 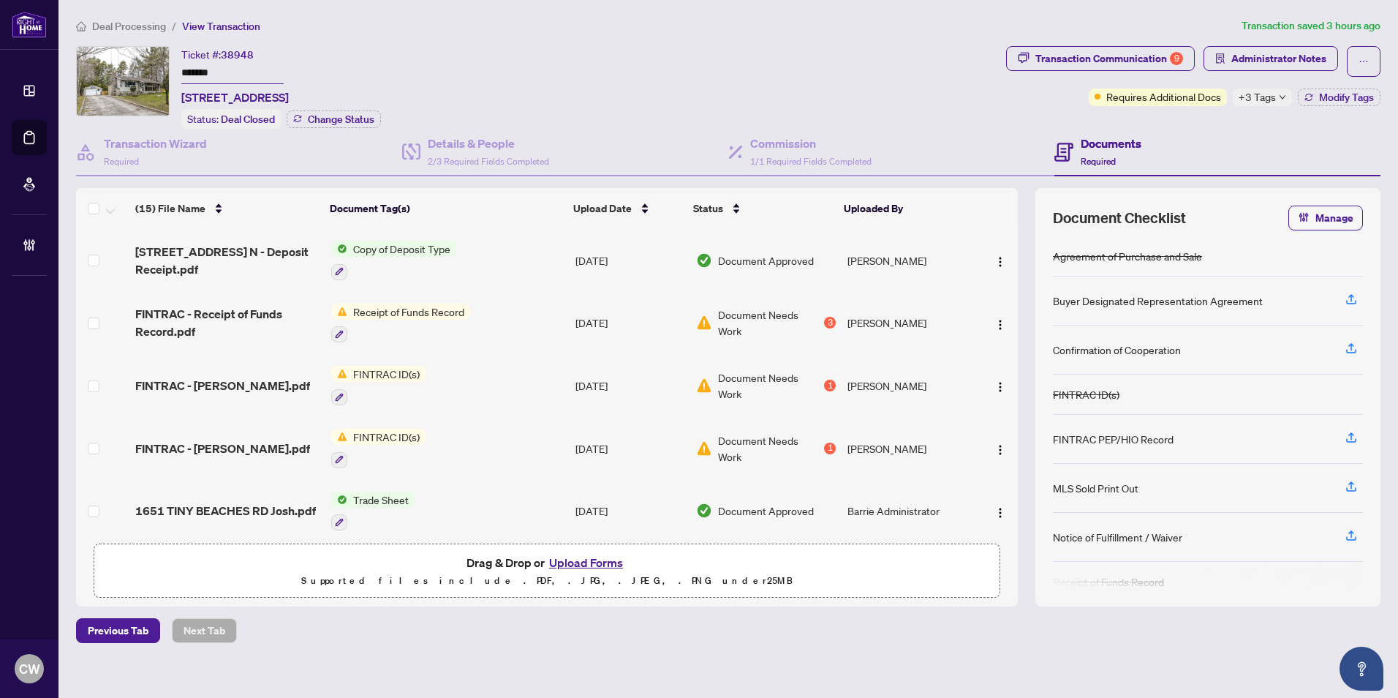 What do you see at coordinates (1257, 97) in the screenshot?
I see `span: +3 Tags` at bounding box center [1257, 97].